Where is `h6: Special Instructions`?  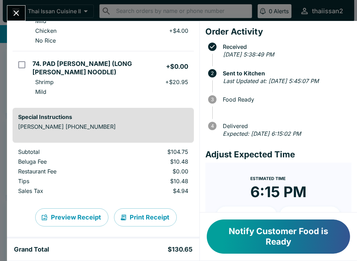 h6: Special Instructions is located at coordinates (103, 117).